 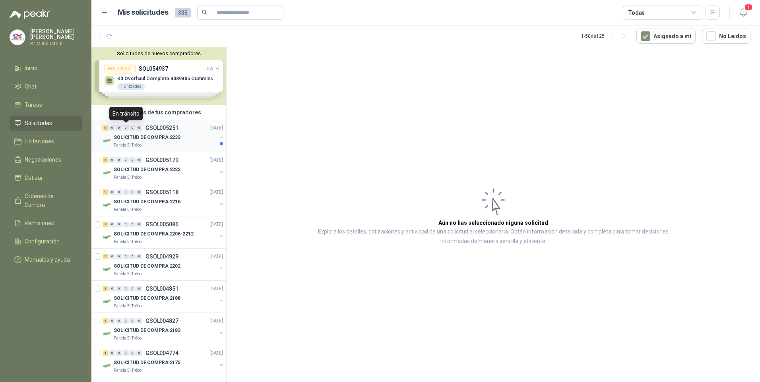 I want to click on span: 335, so click(x=183, y=13).